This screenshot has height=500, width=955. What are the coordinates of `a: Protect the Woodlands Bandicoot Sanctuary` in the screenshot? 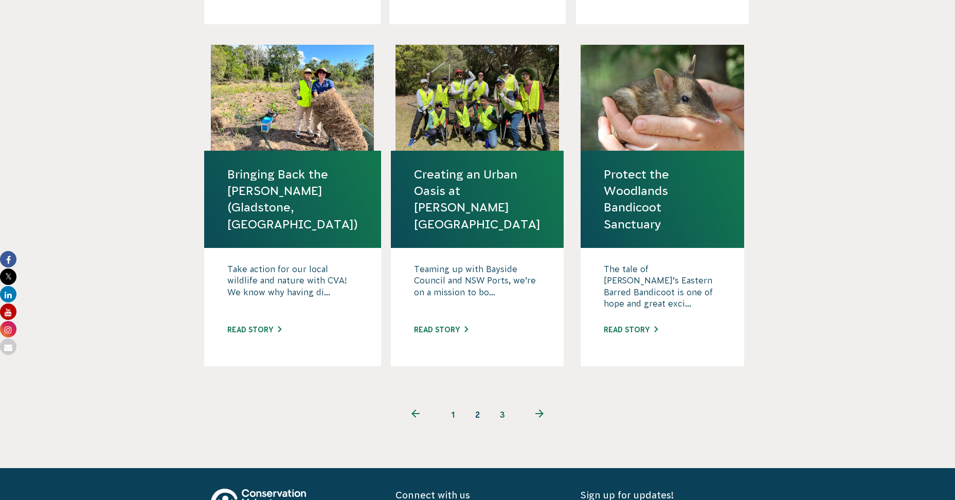 It's located at (662, 199).